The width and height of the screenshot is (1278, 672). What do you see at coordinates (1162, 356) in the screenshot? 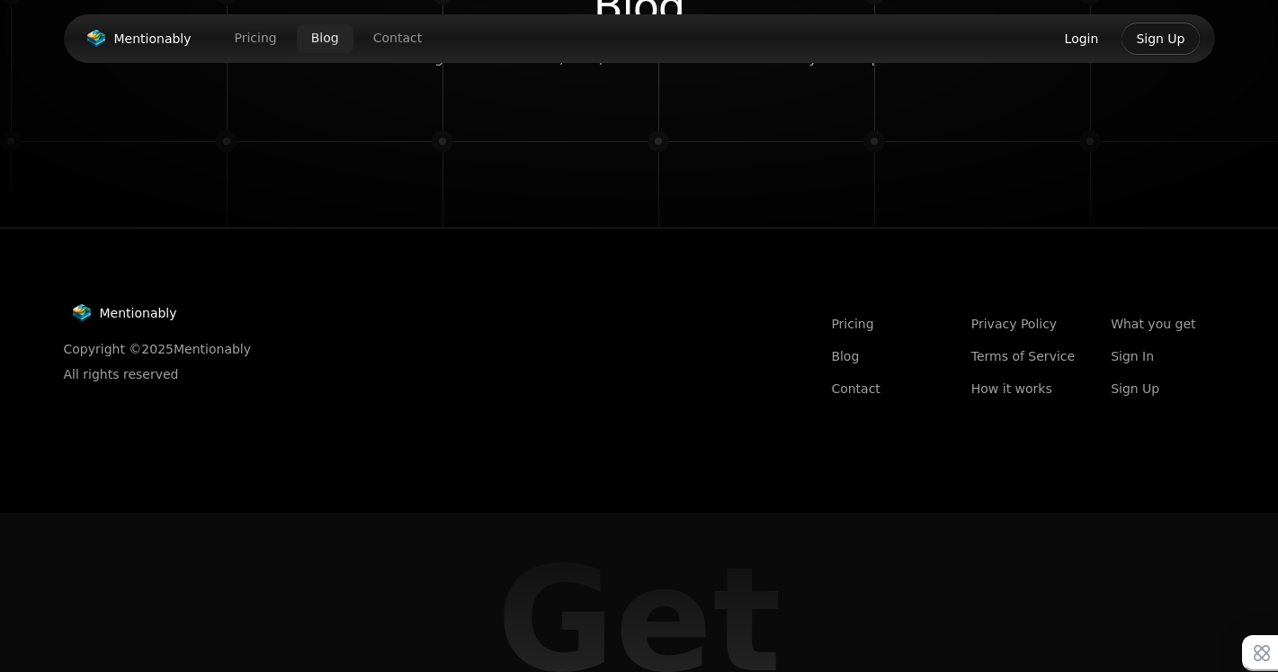
I see `a: Sign In` at bounding box center [1162, 356].